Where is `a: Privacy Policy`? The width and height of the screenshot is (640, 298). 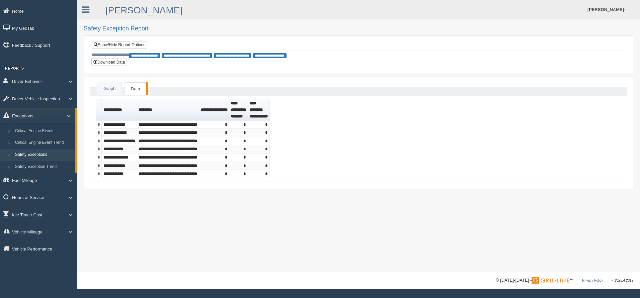 a: Privacy Policy is located at coordinates (592, 280).